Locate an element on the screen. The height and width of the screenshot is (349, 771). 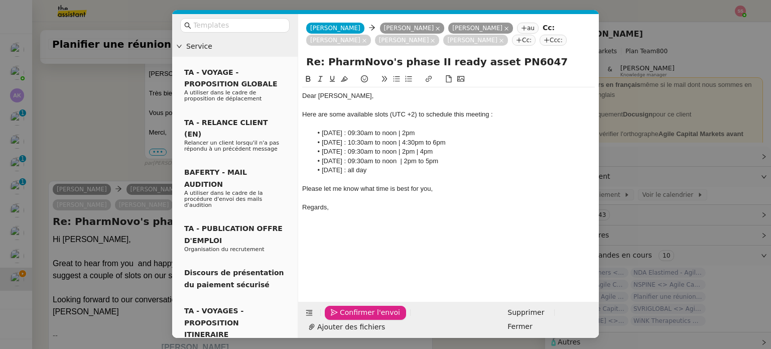
button: Supprimer is located at coordinates (525, 313).